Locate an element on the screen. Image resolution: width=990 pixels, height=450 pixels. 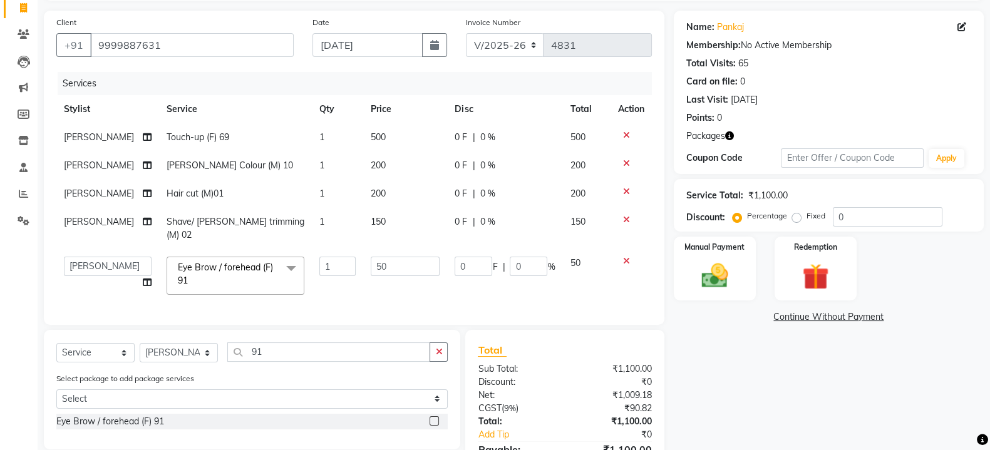
button: Apply is located at coordinates (947, 158).